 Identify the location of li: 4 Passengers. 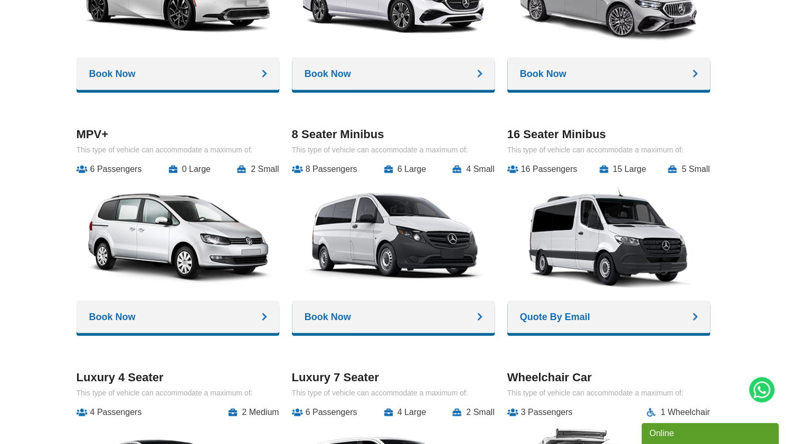
(109, 413).